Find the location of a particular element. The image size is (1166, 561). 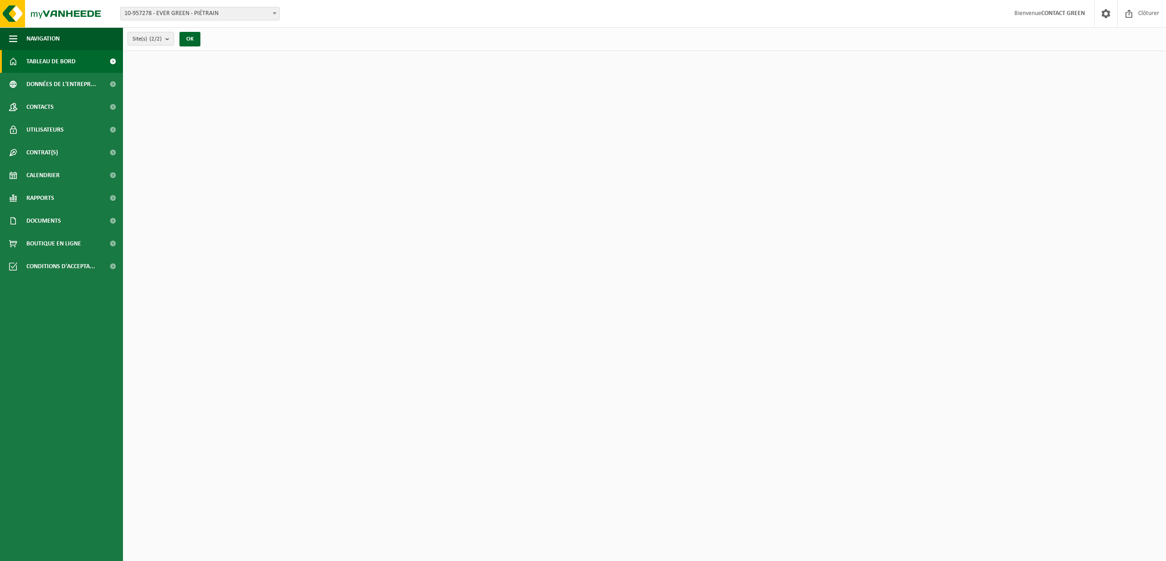

span: Contacts is located at coordinates (40, 107).